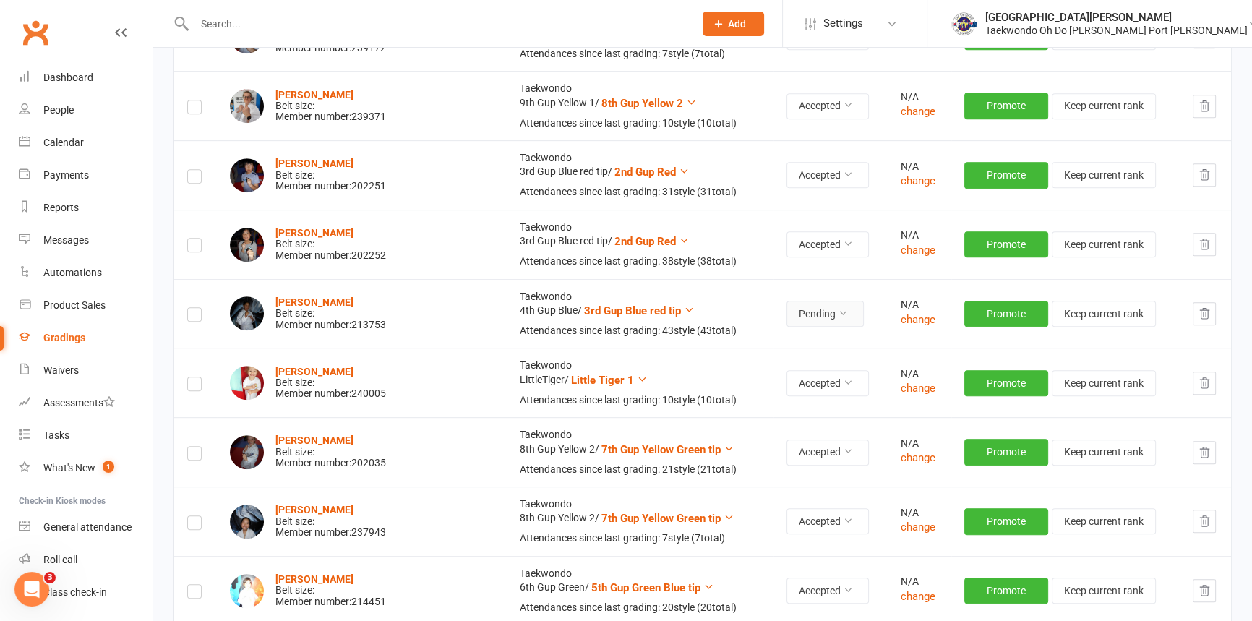 The image size is (1252, 621). What do you see at coordinates (246, 313) in the screenshot?
I see `img: Sofia Lauchlan` at bounding box center [246, 313].